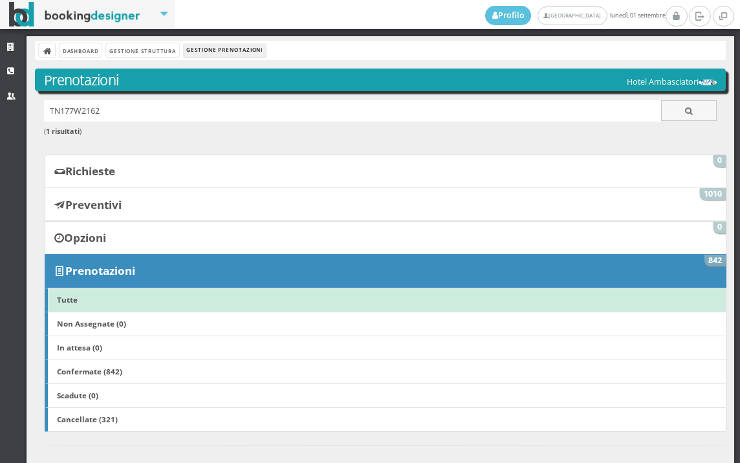 This screenshot has height=463, width=740. Describe the element at coordinates (712, 194) in the screenshot. I see `span: 1010` at that location.